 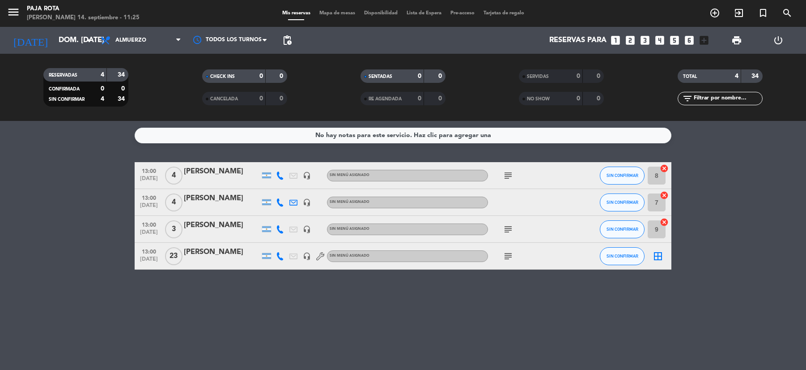 I want to click on i: add_circle_outline, so click(x=715, y=13).